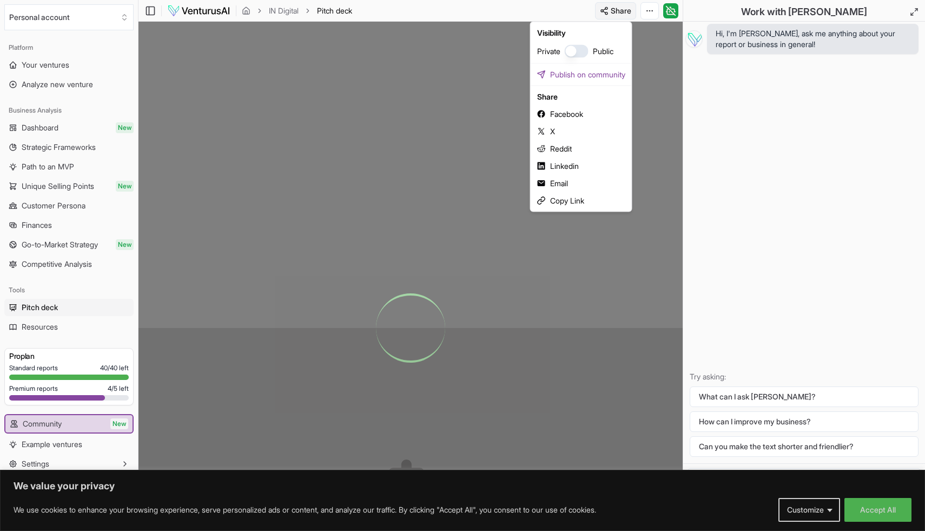 The height and width of the screenshot is (531, 925). What do you see at coordinates (581, 114) in the screenshot?
I see `div: Facebook` at bounding box center [581, 114].